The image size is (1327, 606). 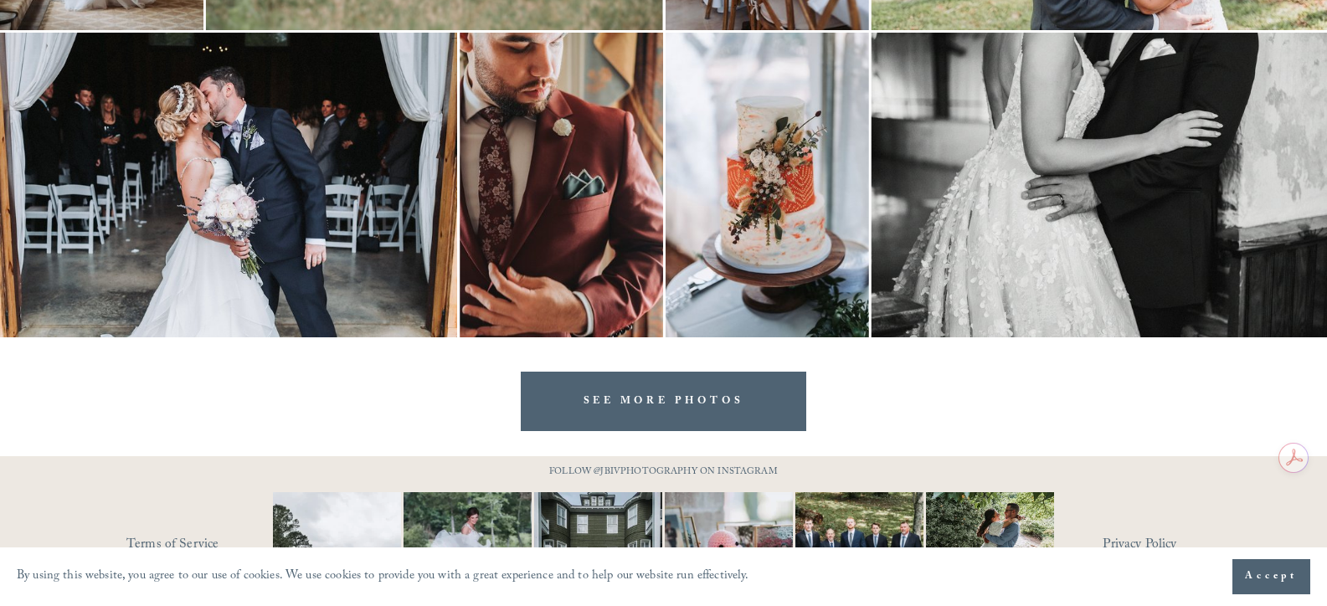 What do you see at coordinates (767, 185) in the screenshot?
I see `img: Three-tier wedding cake with a white, orange, and light blue marbled design, decorated with a flo...` at bounding box center [767, 185].